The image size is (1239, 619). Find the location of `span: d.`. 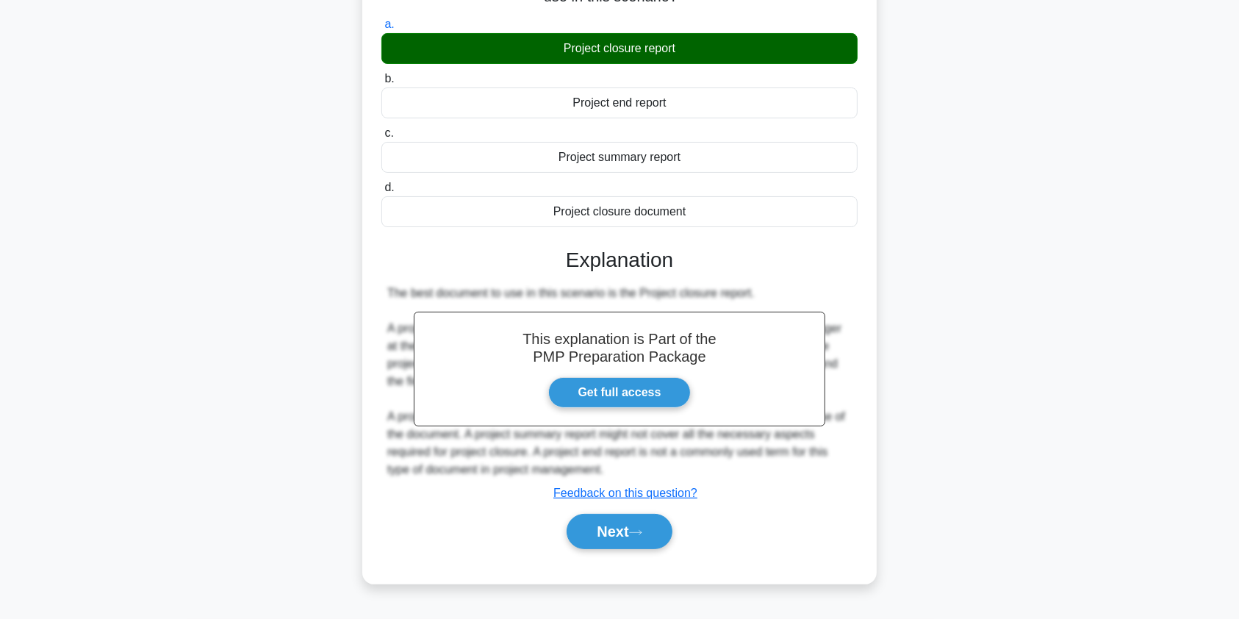

span: d. is located at coordinates (389, 187).